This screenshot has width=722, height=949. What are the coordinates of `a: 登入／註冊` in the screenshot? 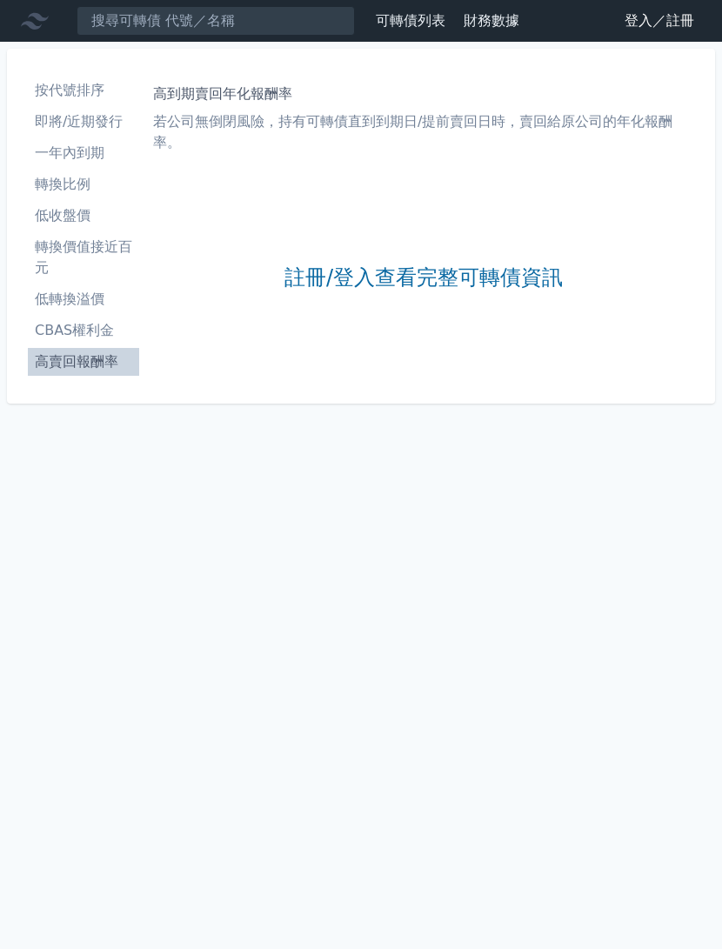 It's located at (659, 21).